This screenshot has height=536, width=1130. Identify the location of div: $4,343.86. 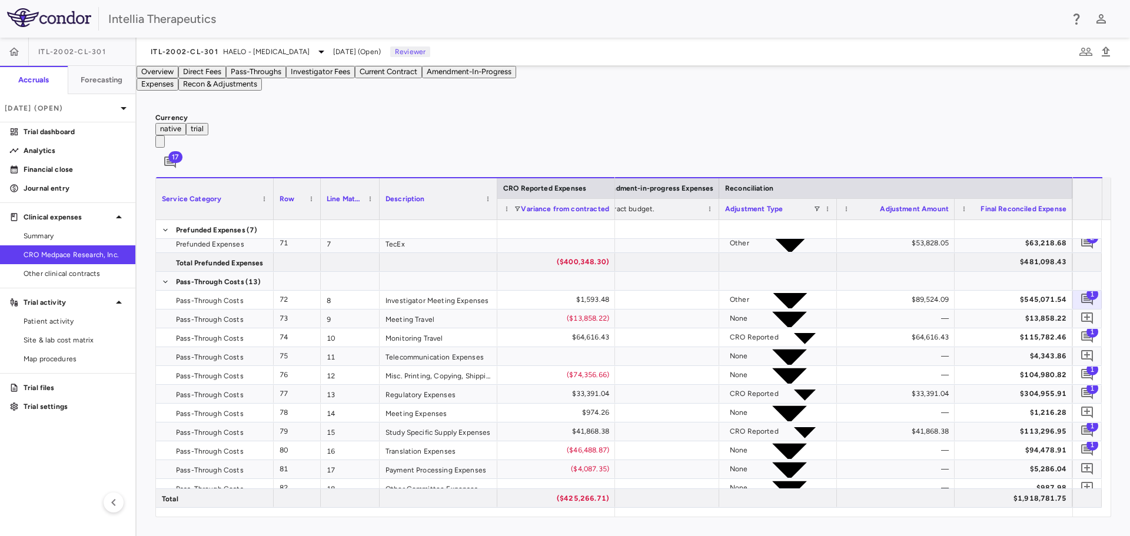
(1016, 356).